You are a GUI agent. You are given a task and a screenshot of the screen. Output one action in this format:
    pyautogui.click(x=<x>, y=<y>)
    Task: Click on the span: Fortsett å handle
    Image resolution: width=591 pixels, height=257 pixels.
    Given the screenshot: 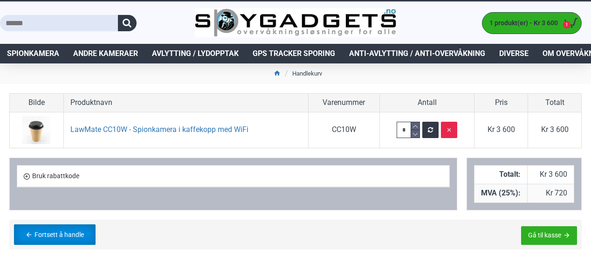 What is the action you would take?
    pyautogui.click(x=59, y=234)
    